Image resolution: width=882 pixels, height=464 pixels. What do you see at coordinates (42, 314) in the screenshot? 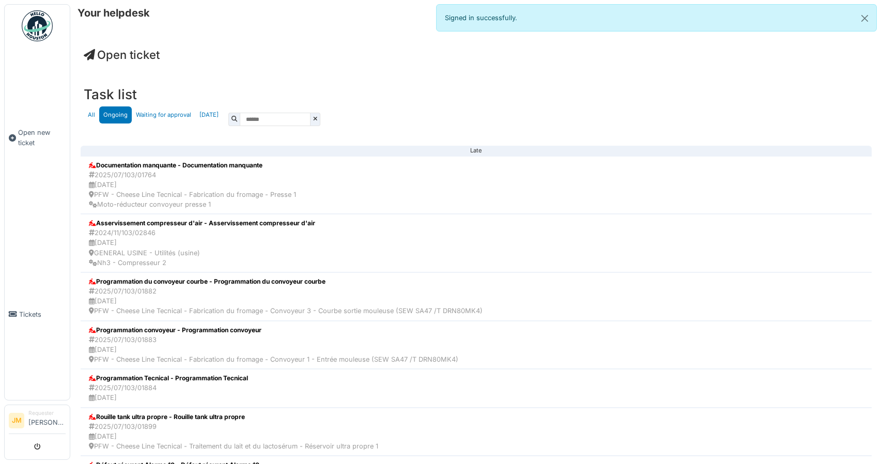
I see `span: Tickets` at bounding box center [42, 314].